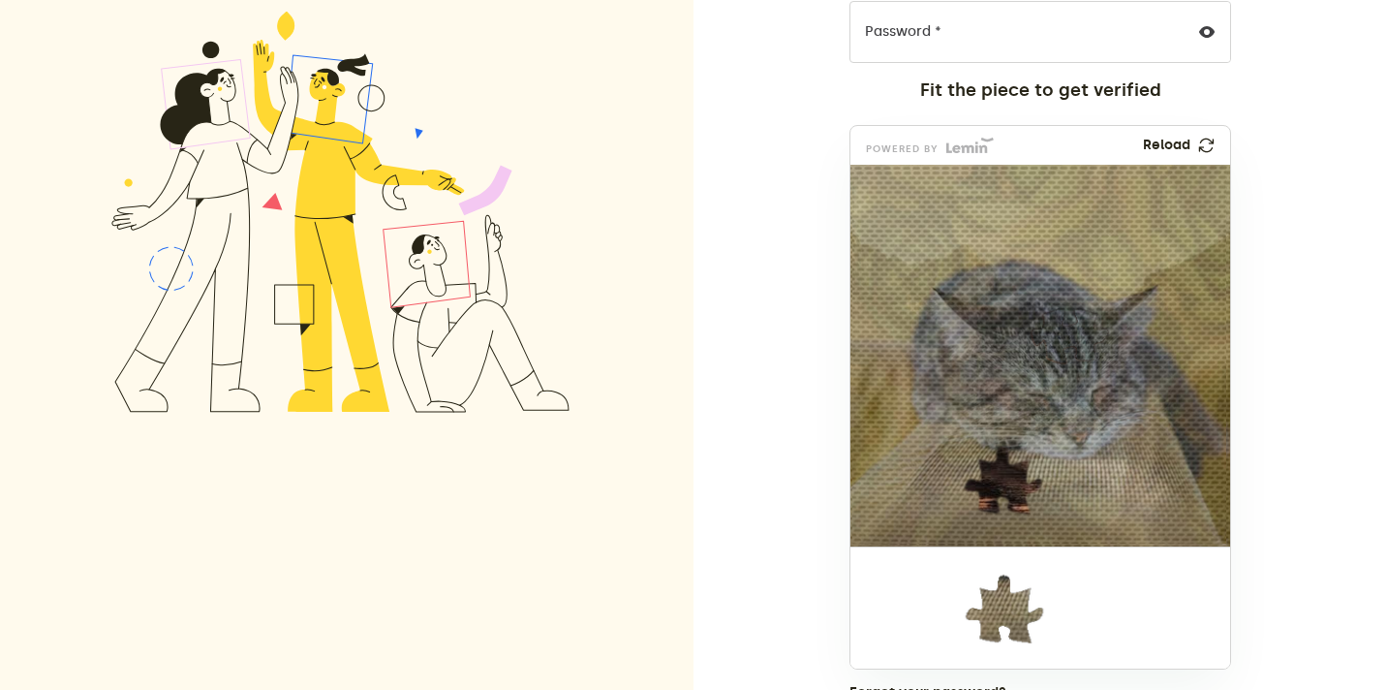 This screenshot has height=690, width=1387. What do you see at coordinates (1166, 145) in the screenshot?
I see `p: Reload` at bounding box center [1166, 145].